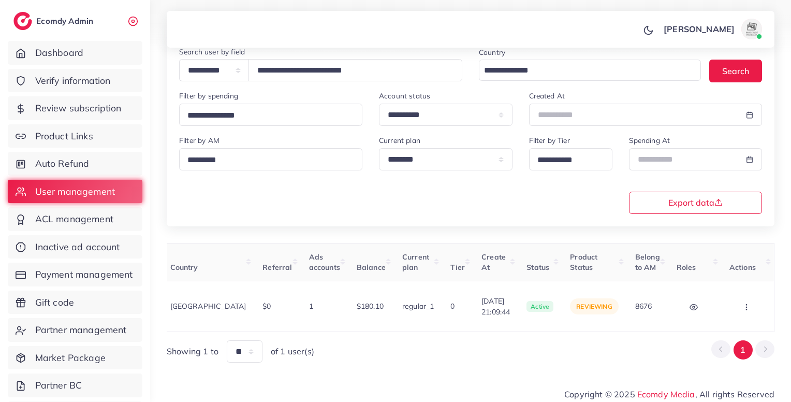  I want to click on a: Gift code, so click(75, 302).